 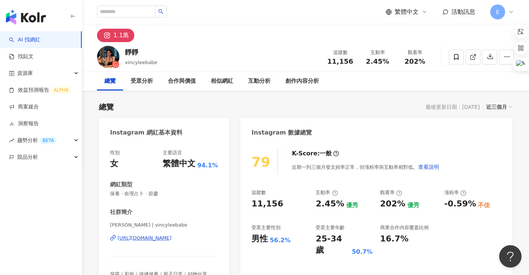 What do you see at coordinates (315, 154) in the screenshot?
I see `div: K-Score :` at bounding box center [315, 154].